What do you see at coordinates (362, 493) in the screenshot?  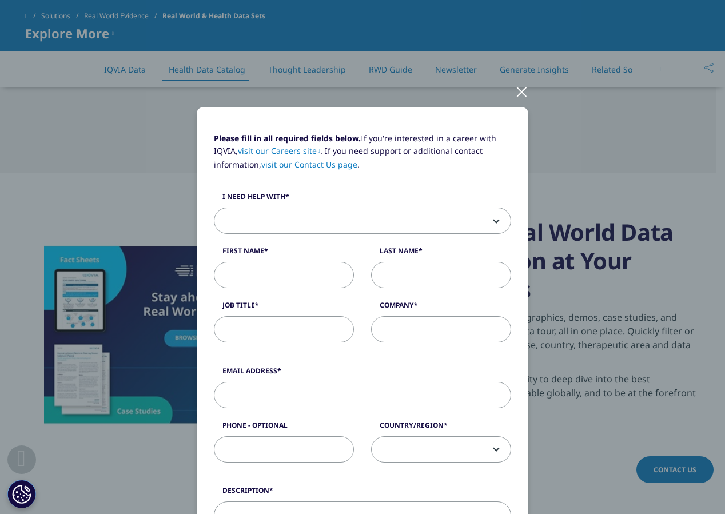 I see `label: Description` at bounding box center [362, 493].